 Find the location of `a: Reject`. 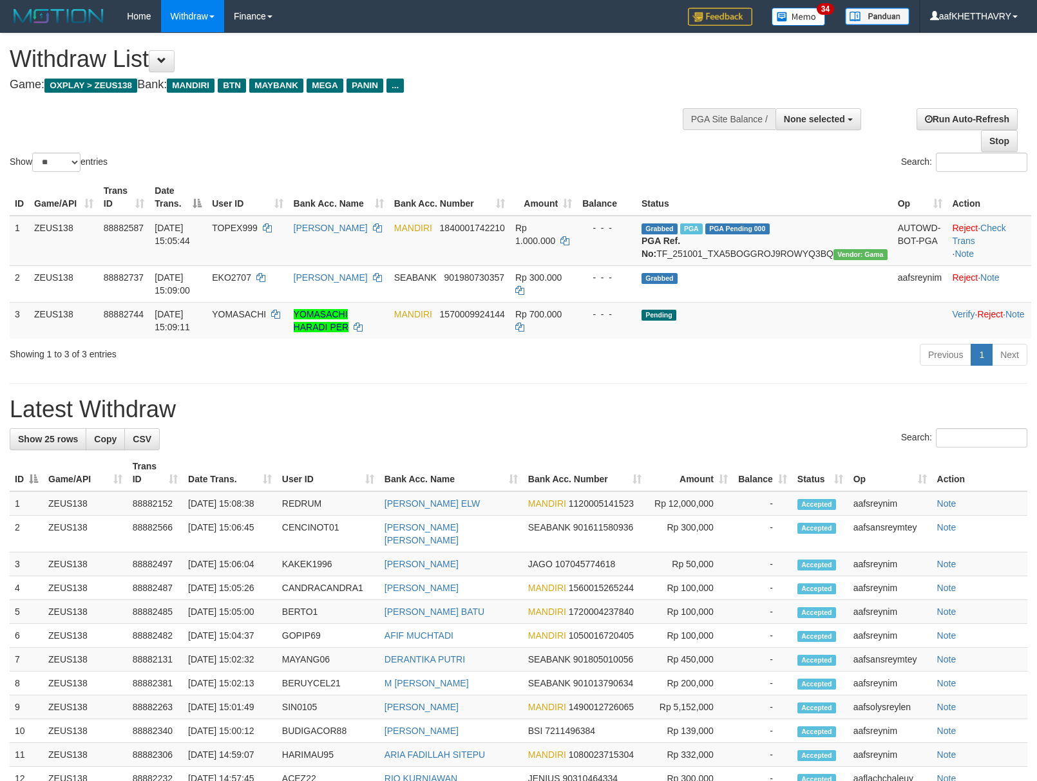

a: Reject is located at coordinates (965, 228).